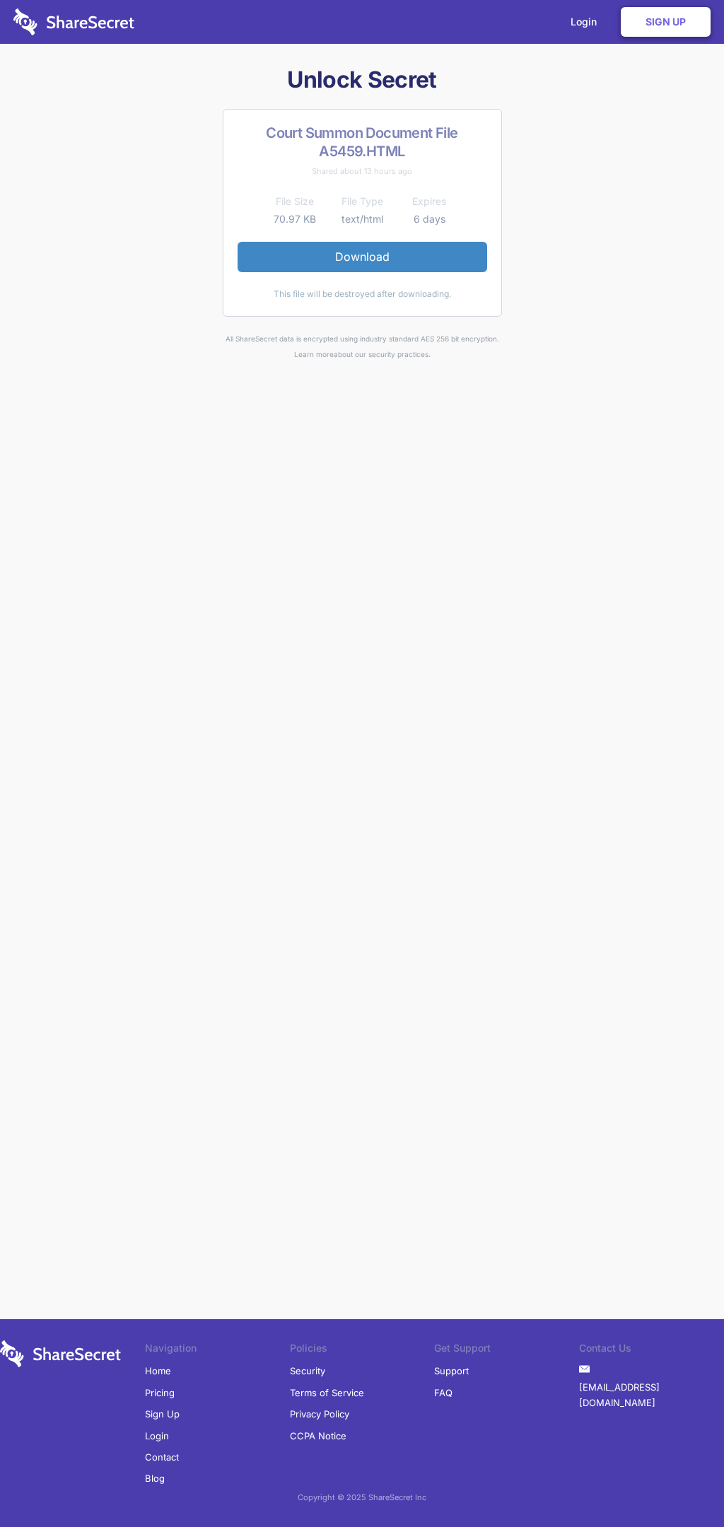 The image size is (724, 1527). Describe the element at coordinates (314, 354) in the screenshot. I see `a: Learn more` at that location.